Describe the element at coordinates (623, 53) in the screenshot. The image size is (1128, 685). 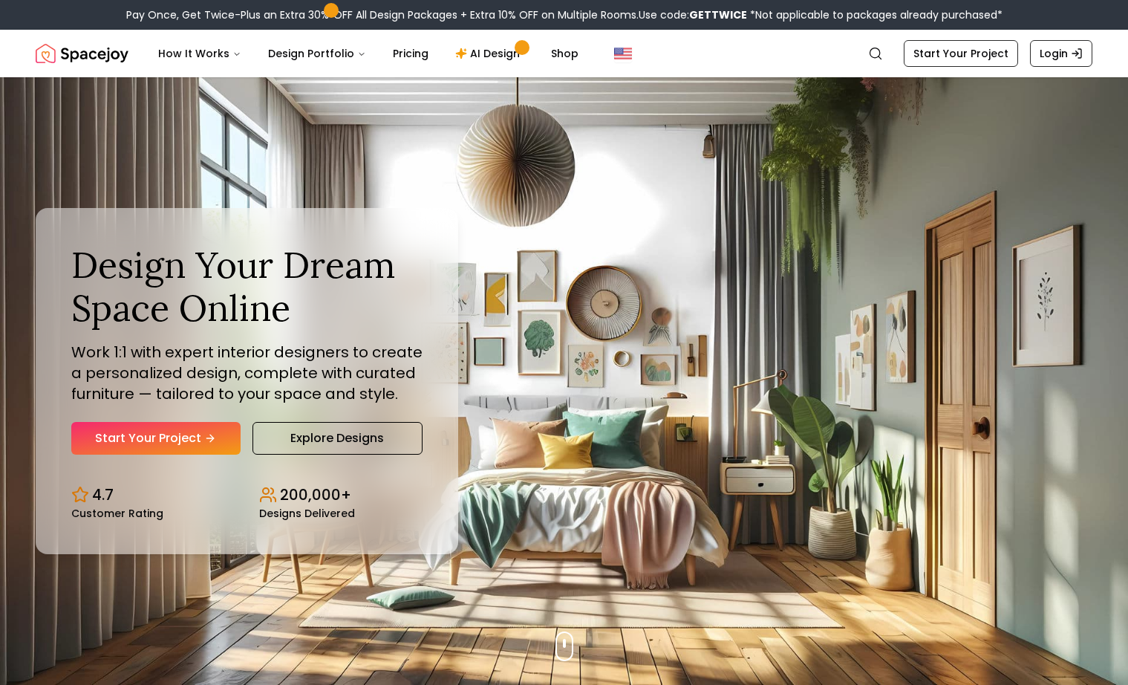
I see `img: United States` at that location.